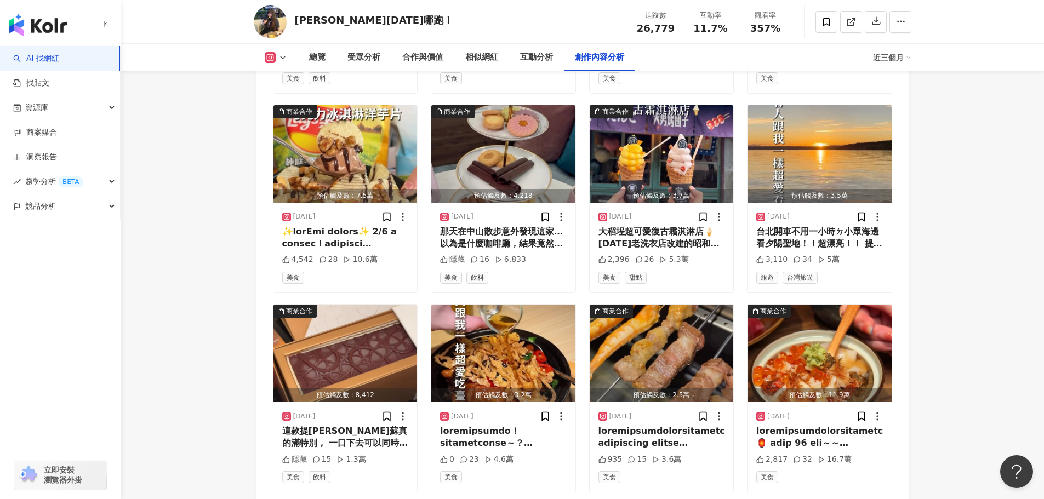  Describe the element at coordinates (666, 460) in the screenshot. I see `div: 3.6萬` at that location.